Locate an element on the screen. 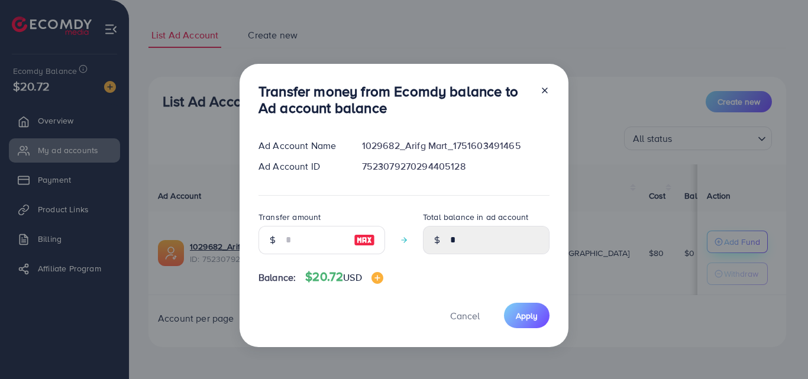 The height and width of the screenshot is (379, 808). label: Transfer amount is located at coordinates (289, 217).